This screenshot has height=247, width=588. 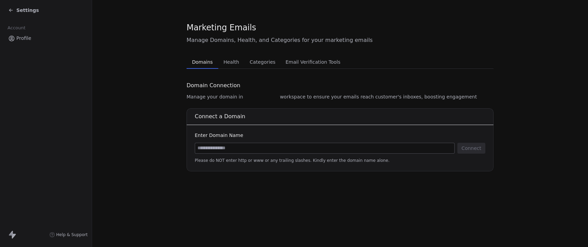 What do you see at coordinates (231, 62) in the screenshot?
I see `span: Health` at bounding box center [231, 62].